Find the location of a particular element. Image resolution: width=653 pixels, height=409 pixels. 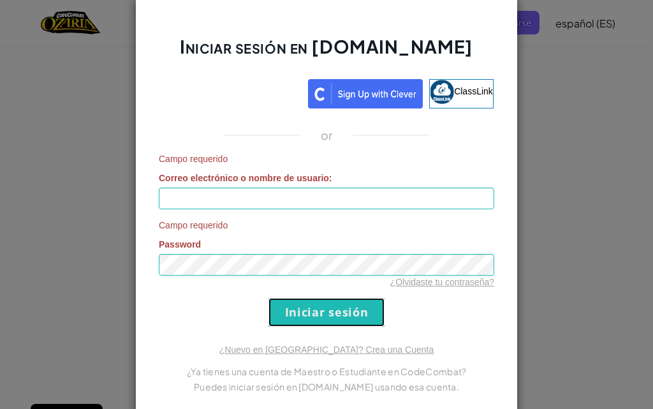

p: or is located at coordinates (327, 135).